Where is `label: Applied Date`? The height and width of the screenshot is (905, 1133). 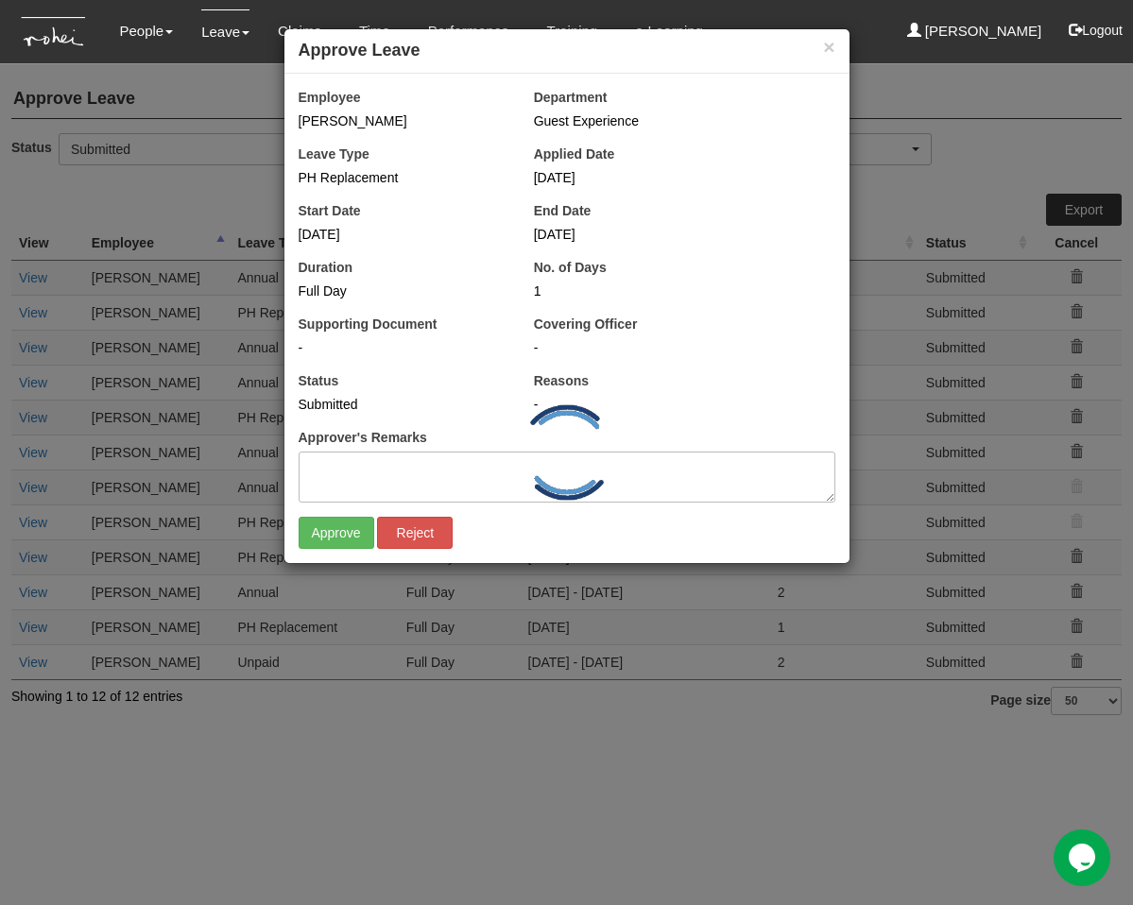 label: Applied Date is located at coordinates (575, 154).